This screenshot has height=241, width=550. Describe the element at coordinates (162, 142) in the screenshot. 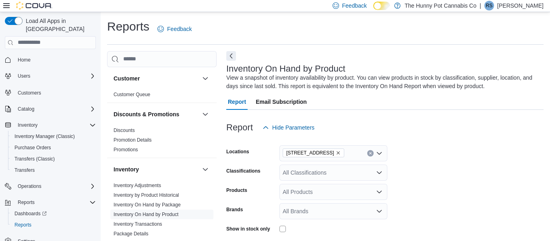

I see `div: Discounts & Promotions` at that location.